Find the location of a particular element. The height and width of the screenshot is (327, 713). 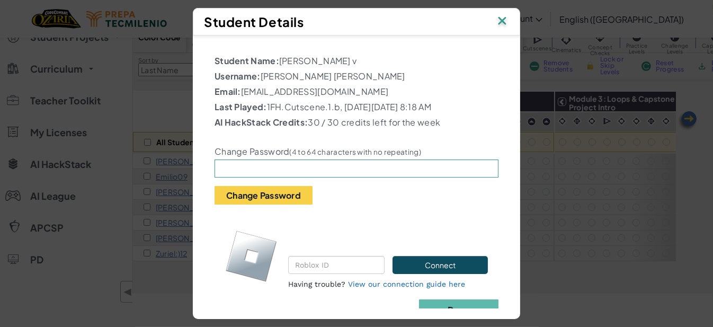

b: Student Name: is located at coordinates (247, 60).